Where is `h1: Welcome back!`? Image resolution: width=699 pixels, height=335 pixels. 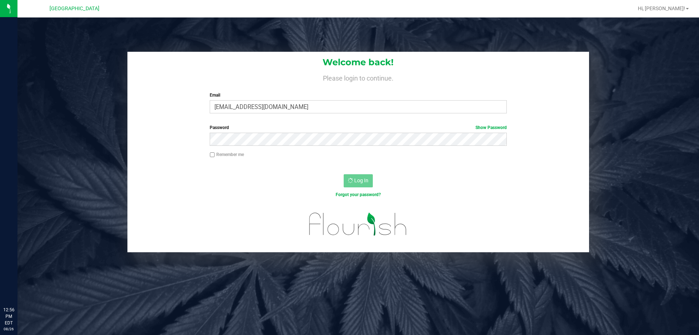 h1: Welcome back! is located at coordinates (358, 62).